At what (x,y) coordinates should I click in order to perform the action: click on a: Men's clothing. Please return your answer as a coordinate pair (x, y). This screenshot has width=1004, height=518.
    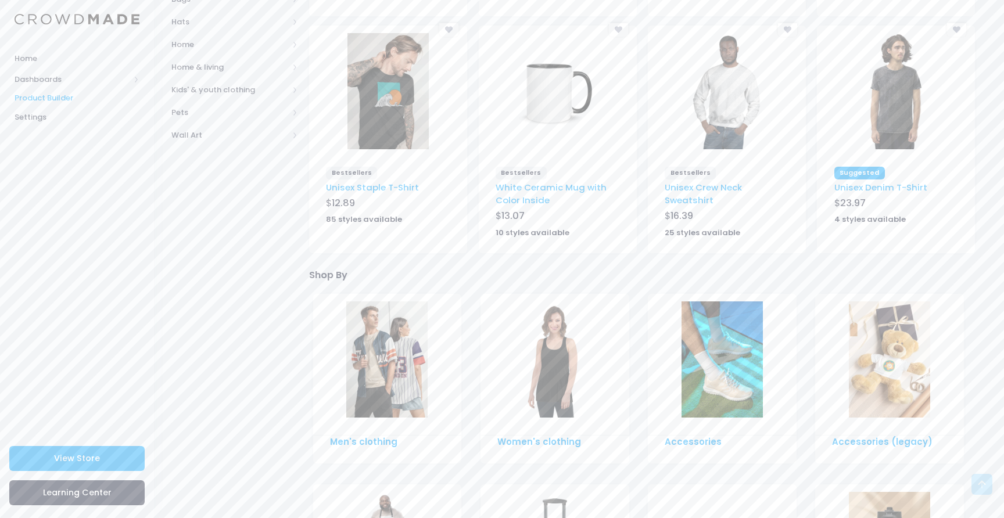
    Looking at the image, I should click on (364, 441).